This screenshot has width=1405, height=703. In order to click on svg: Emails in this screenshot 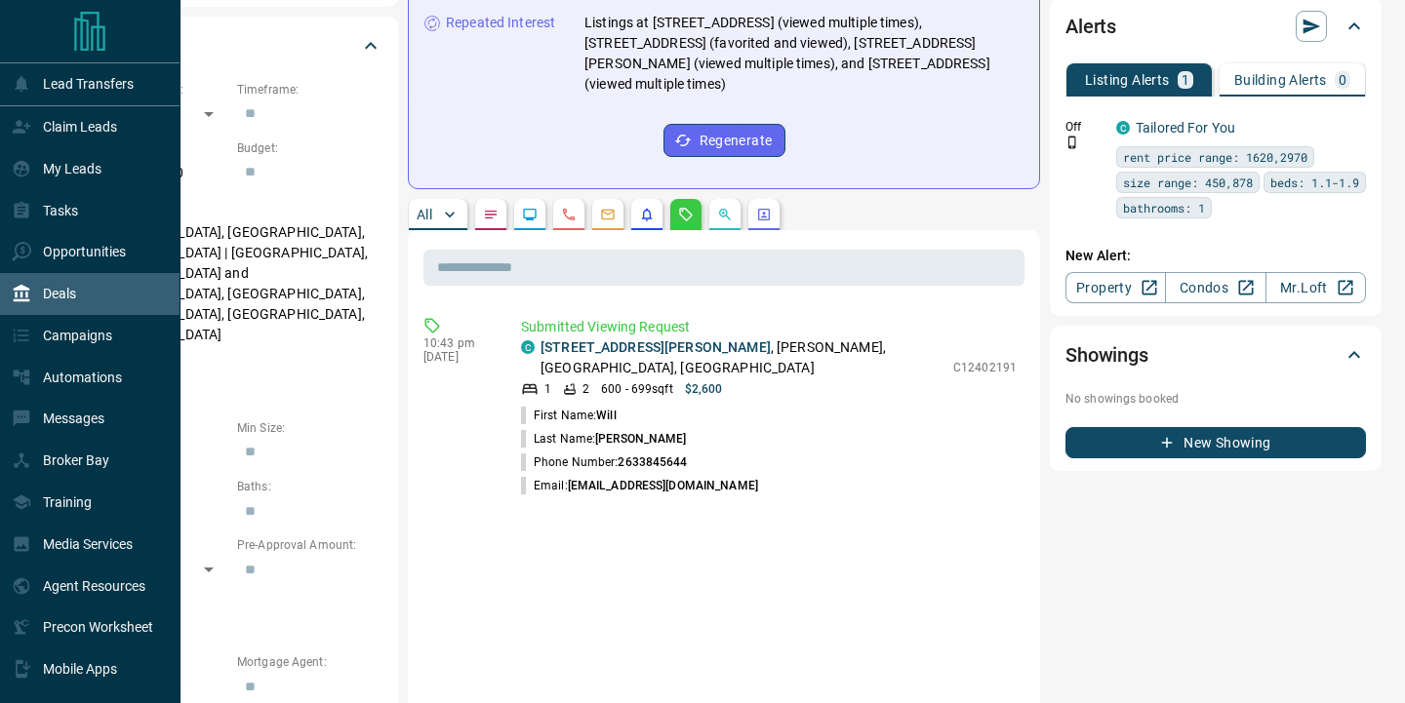, I will do `click(608, 215)`.